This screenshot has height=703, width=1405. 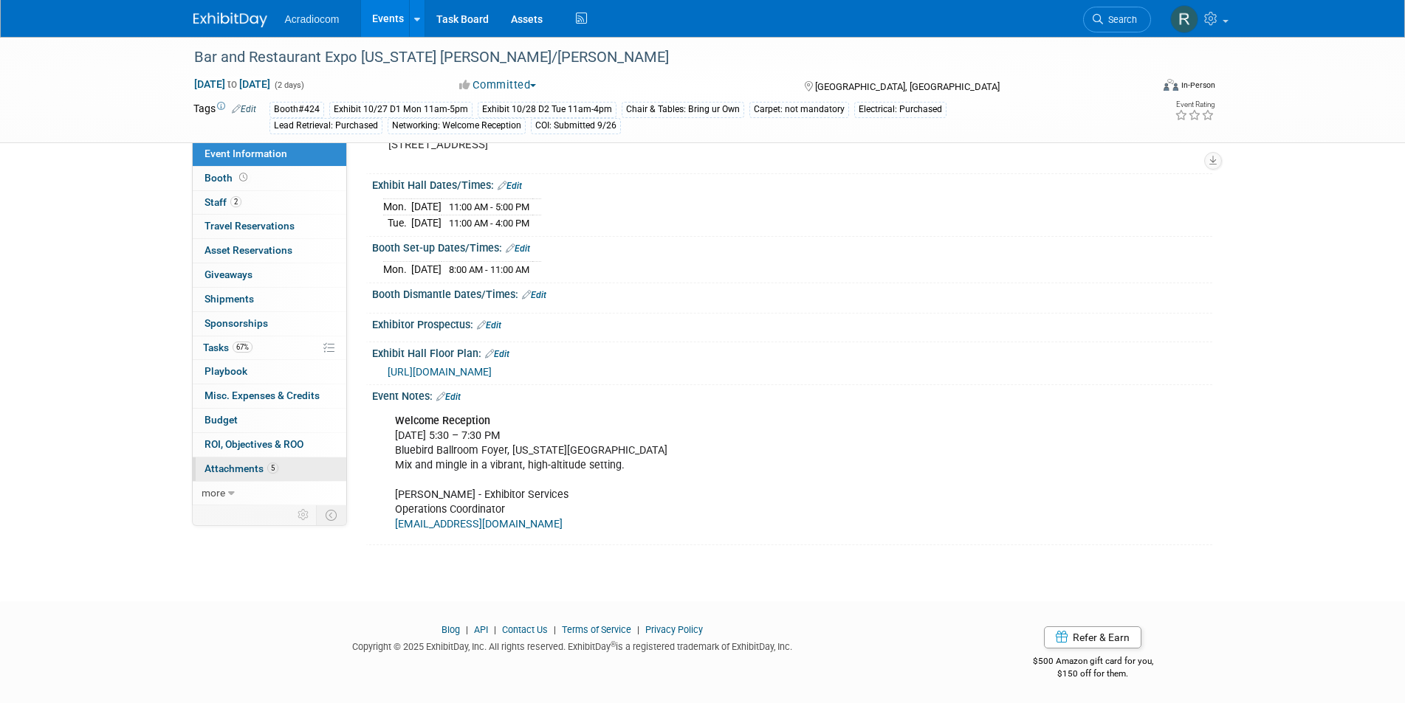 What do you see at coordinates (1092, 638) in the screenshot?
I see `a: Refer & Earn` at bounding box center [1092, 638].